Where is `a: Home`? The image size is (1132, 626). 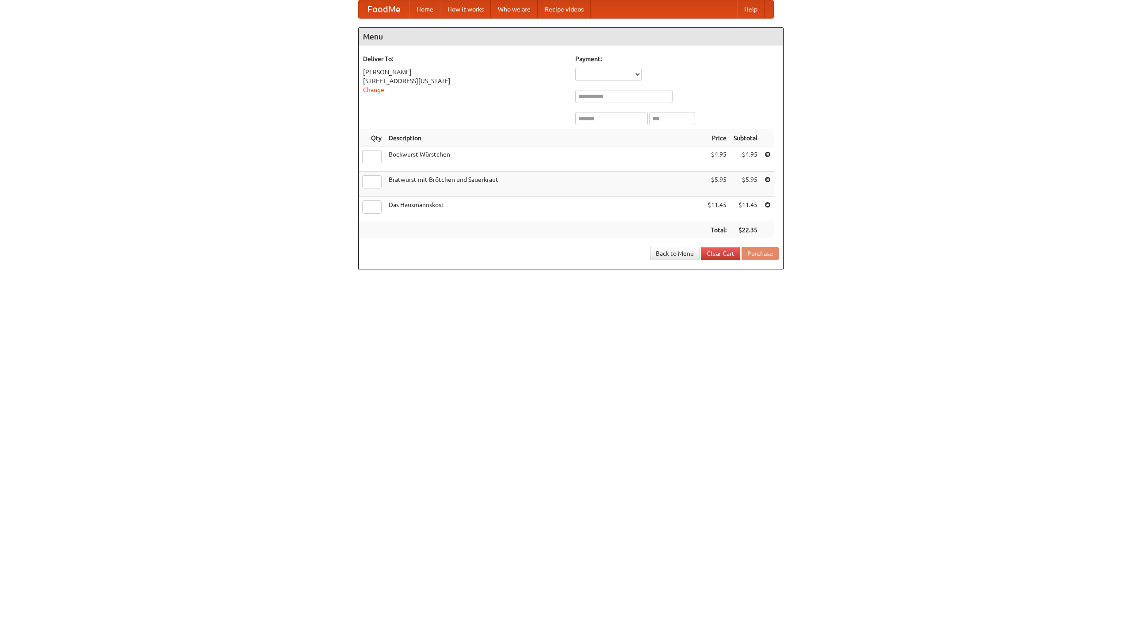 a: Home is located at coordinates (425, 9).